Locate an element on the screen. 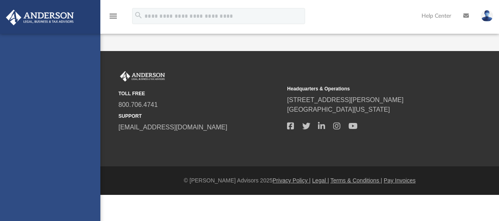  a: Privacy Policy | is located at coordinates (291, 180).